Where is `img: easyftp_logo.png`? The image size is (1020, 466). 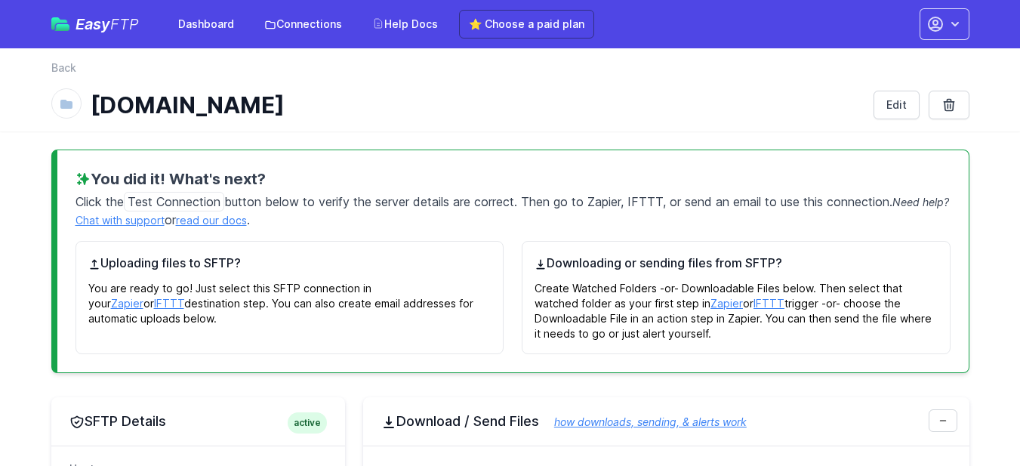
img: easyftp_logo.png is located at coordinates (60, 24).